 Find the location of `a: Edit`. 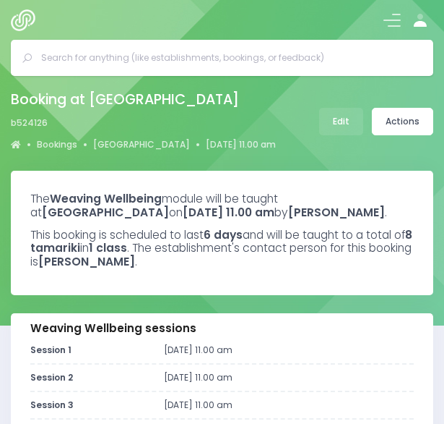

a: Edit is located at coordinates (341, 121).